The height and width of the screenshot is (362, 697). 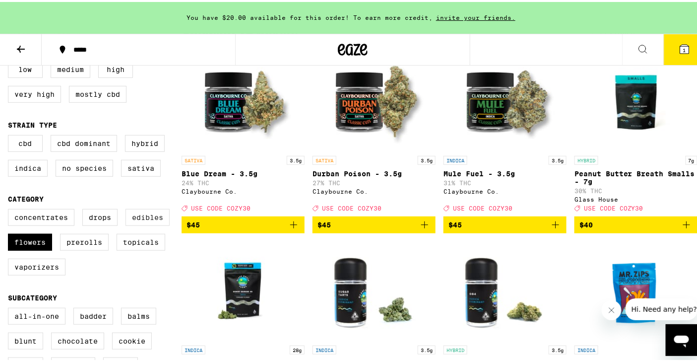 I want to click on label: Edibles, so click(x=147, y=215).